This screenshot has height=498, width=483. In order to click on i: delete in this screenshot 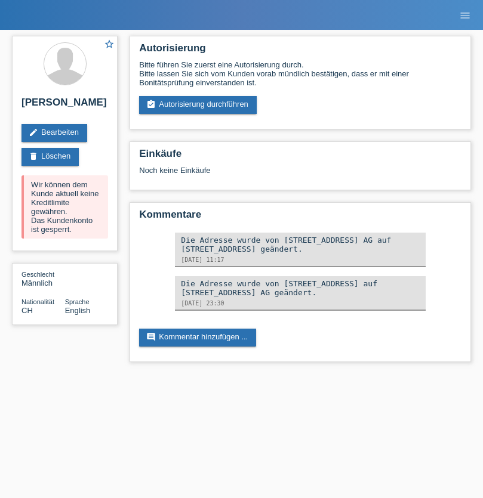, I will do `click(33, 156)`.